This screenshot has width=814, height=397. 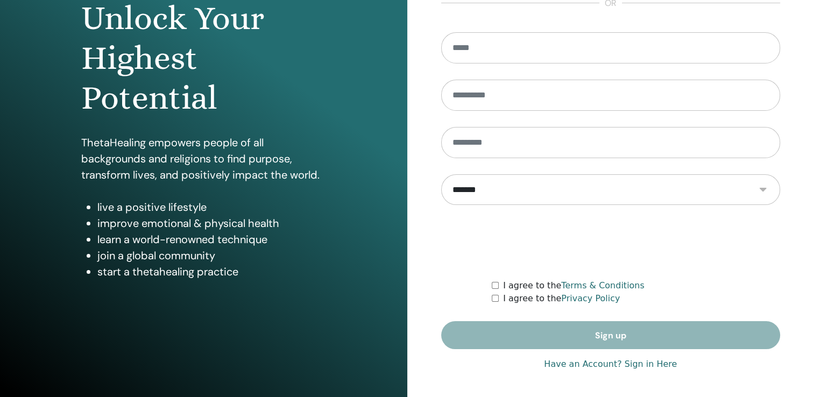 I want to click on li: improve emotional & physical health, so click(x=211, y=223).